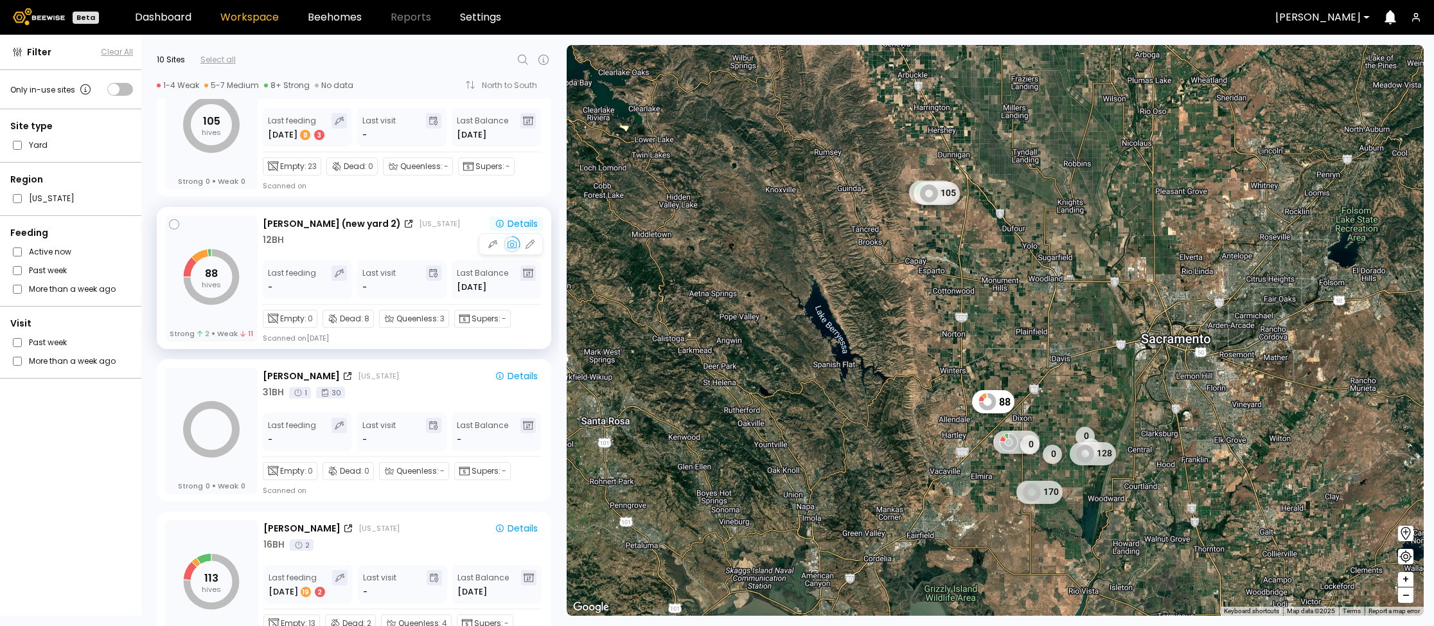 The image size is (1434, 626). Describe the element at coordinates (1311, 610) in the screenshot. I see `span: Map data ©2025` at that location.